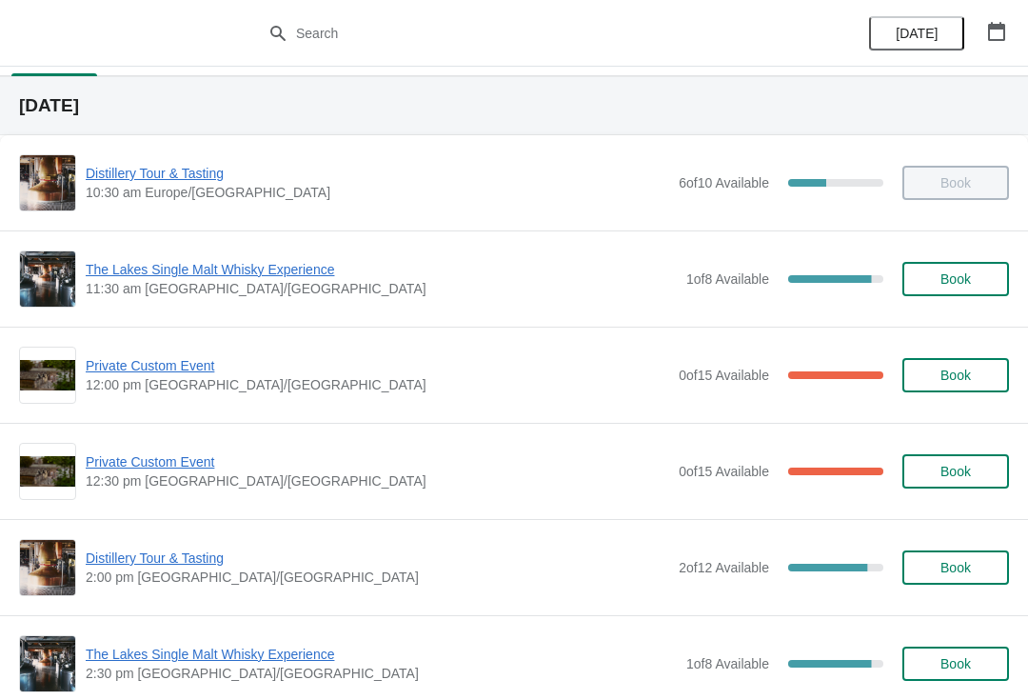 The image size is (1028, 700). Describe the element at coordinates (724, 183) in the screenshot. I see `span: 6 of 10 Available` at that location.